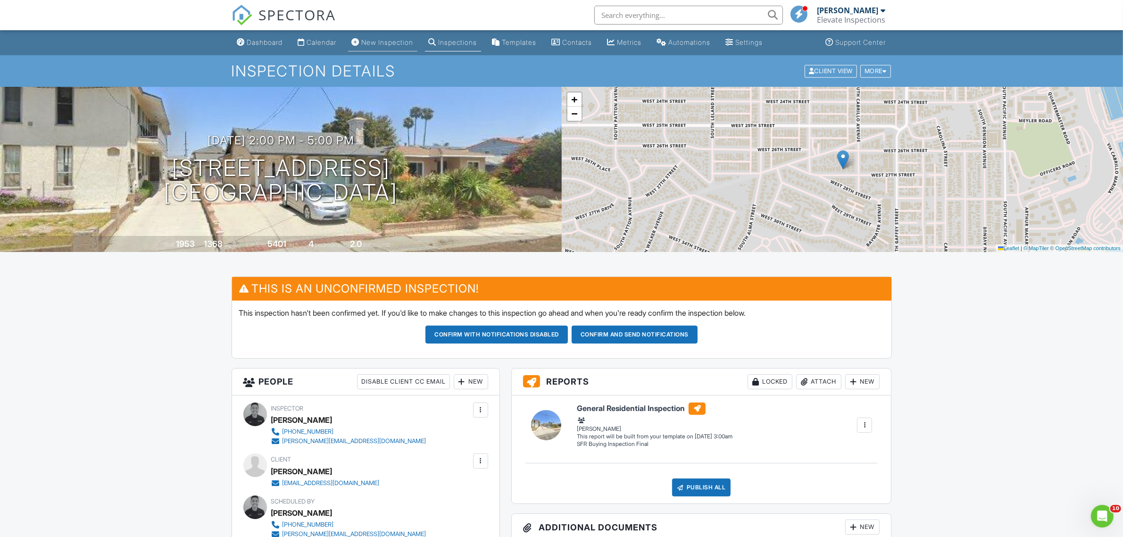  What do you see at coordinates (356, 243) in the screenshot?
I see `div: 2.0` at bounding box center [356, 243].